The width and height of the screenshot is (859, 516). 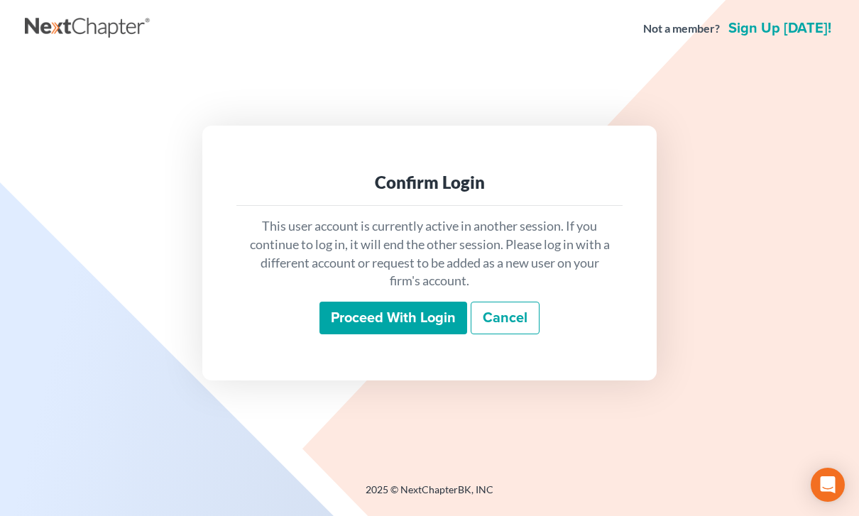 What do you see at coordinates (430, 254) in the screenshot?
I see `p: This user account is currently active in another session. If you continue to log in, it will end ...` at bounding box center [430, 254].